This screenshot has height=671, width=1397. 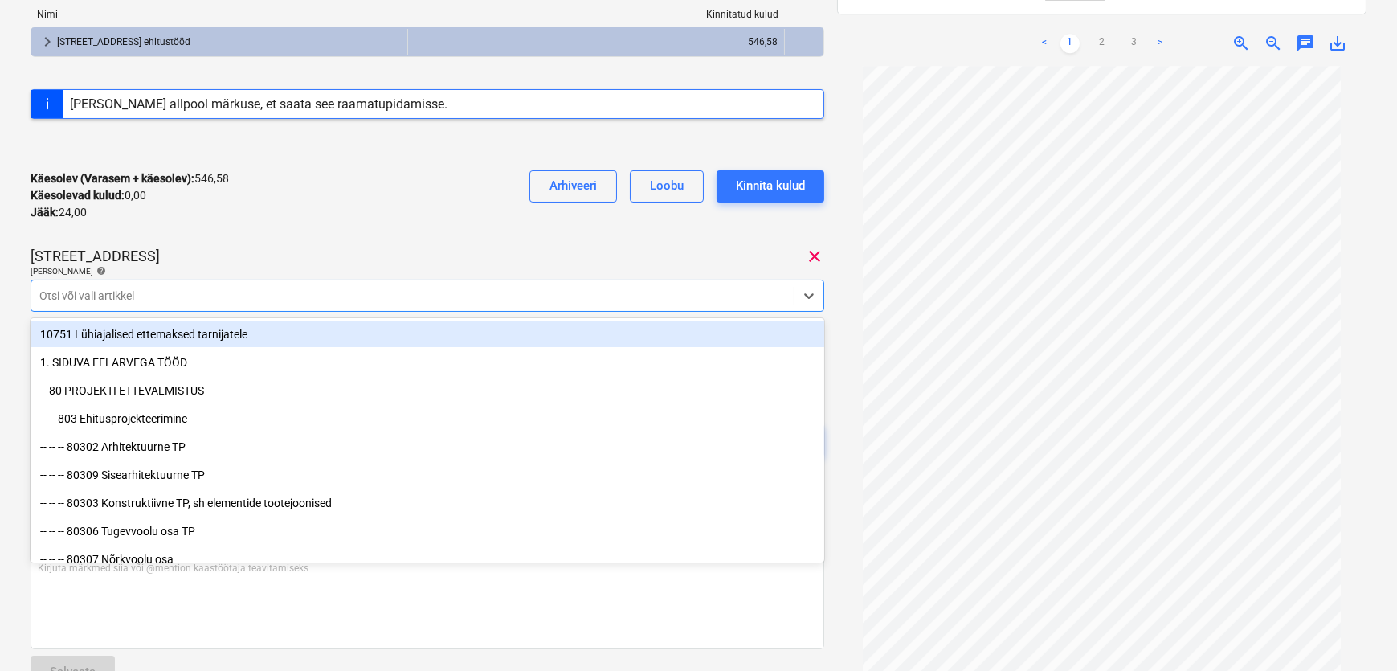 I want to click on div: Arhiveeri, so click(x=573, y=186).